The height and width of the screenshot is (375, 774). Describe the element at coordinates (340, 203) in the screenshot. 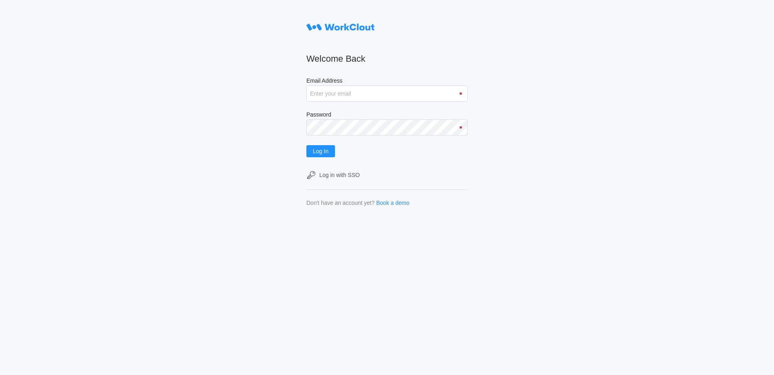

I see `div: Don't have an account yet?` at that location.